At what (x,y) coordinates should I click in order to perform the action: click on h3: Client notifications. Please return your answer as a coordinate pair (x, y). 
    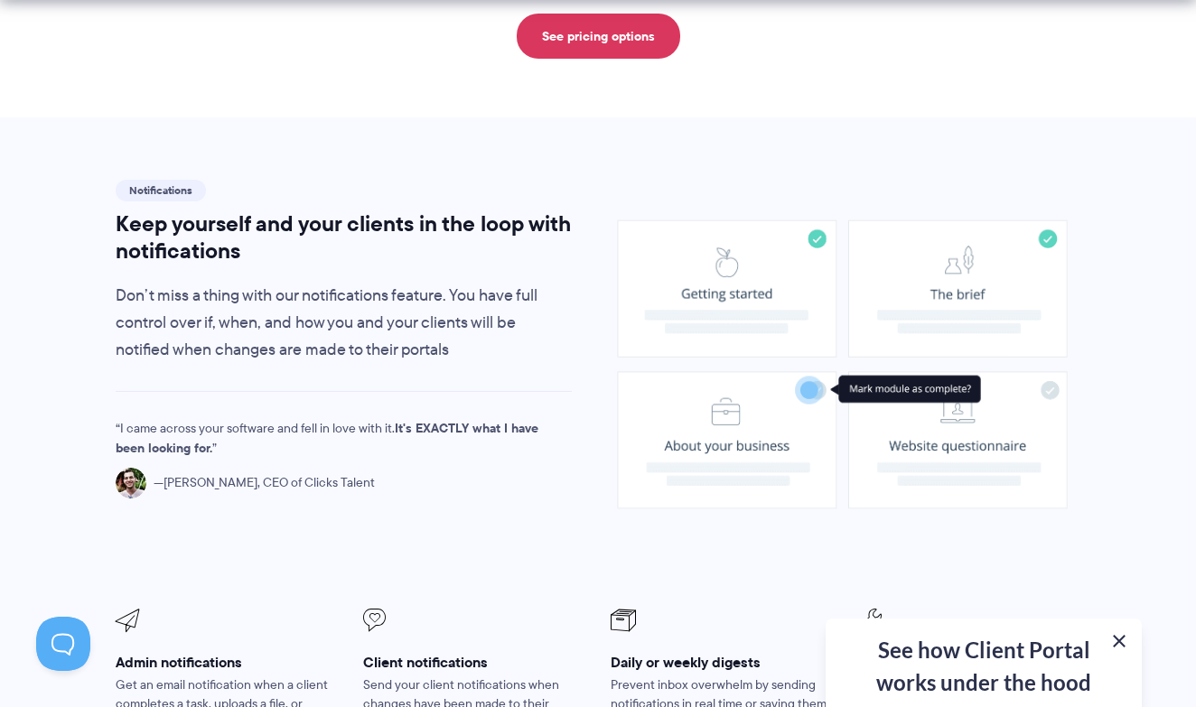
    Looking at the image, I should click on (474, 662).